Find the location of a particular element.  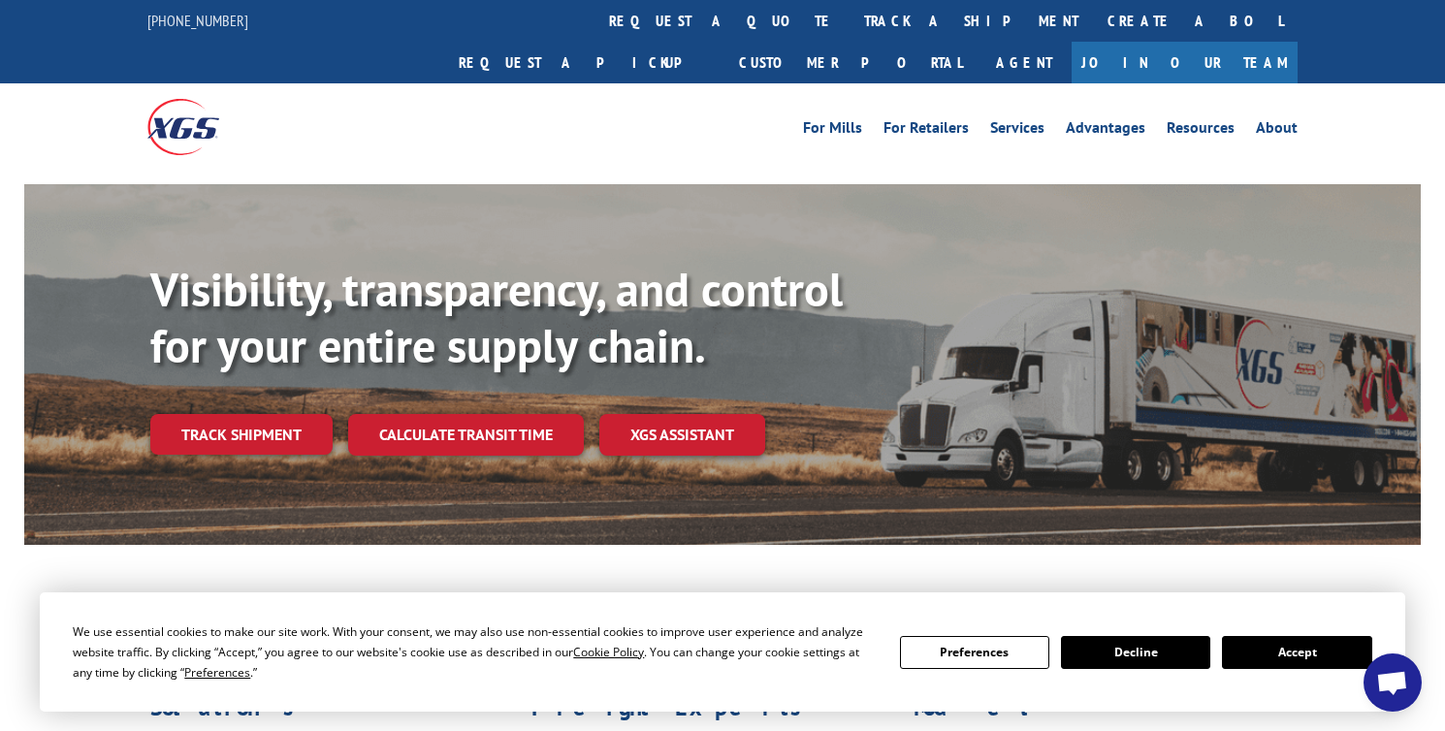

a: Advantages is located at coordinates (1106, 131).